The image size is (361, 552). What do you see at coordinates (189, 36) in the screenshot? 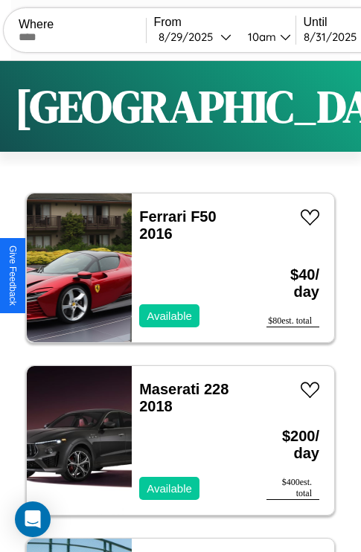
I see `div: 8 / 29 / 2025` at bounding box center [189, 36].